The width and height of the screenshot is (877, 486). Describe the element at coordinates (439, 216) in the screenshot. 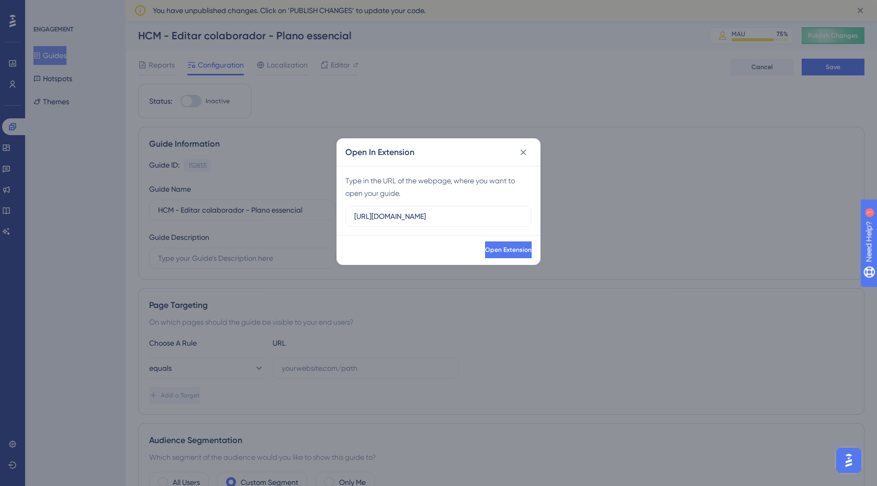

I see `input: URL` at that location.